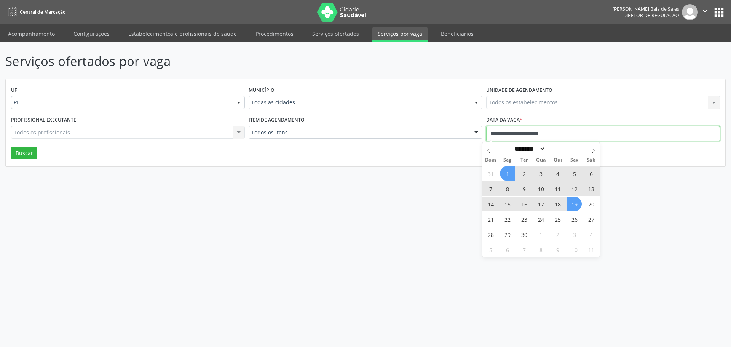  What do you see at coordinates (524, 188) in the screenshot?
I see `span: Setembro 9, 2025` at bounding box center [524, 188].